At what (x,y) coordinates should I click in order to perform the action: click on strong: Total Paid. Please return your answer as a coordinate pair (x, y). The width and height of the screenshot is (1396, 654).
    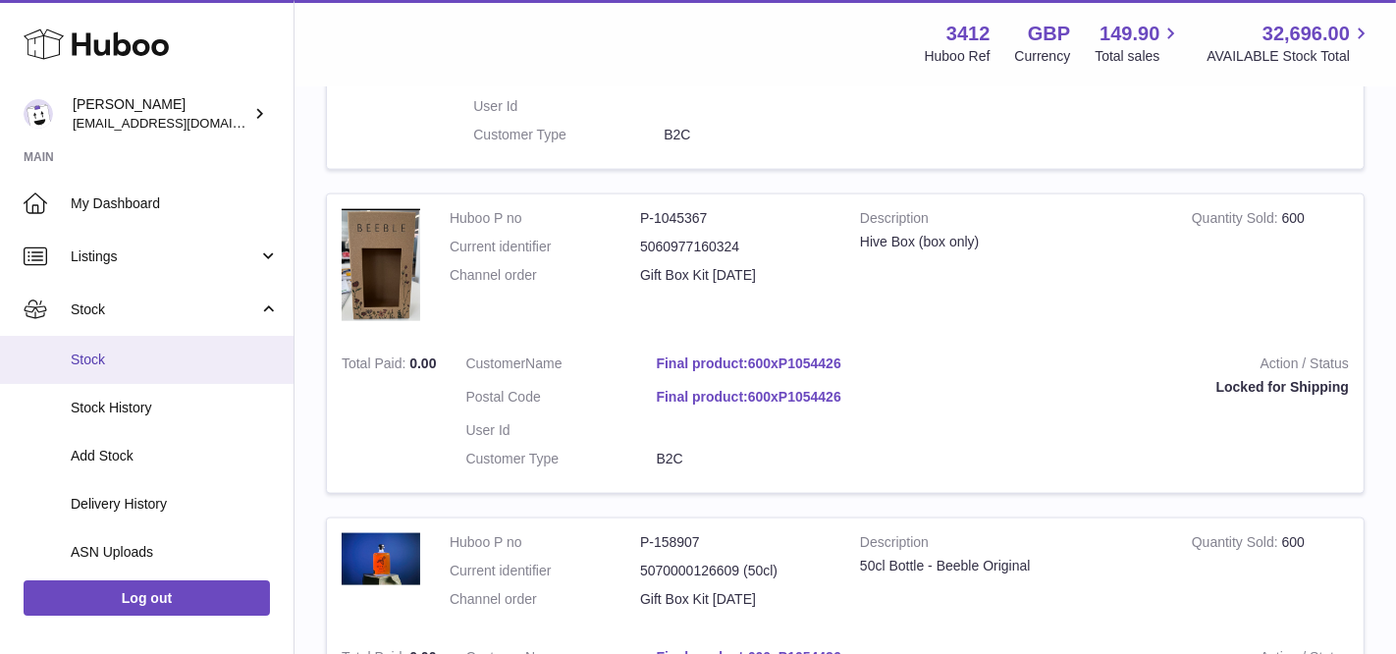
    Looking at the image, I should click on (375, 365).